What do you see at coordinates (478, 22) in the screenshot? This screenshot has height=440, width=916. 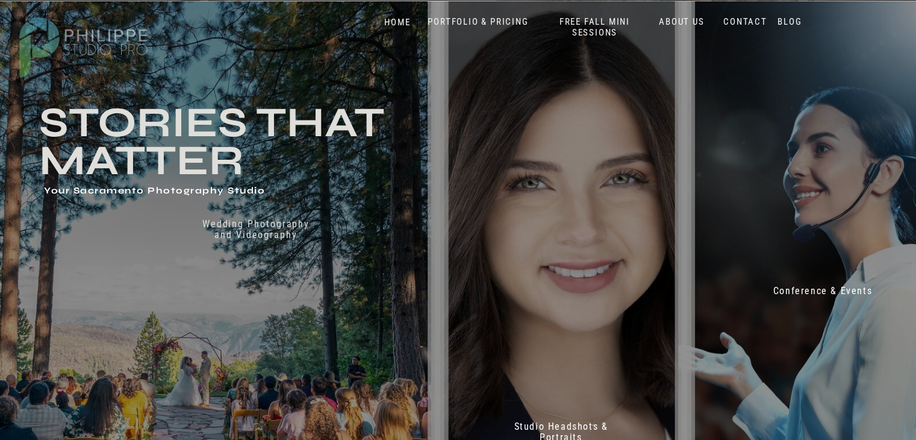 I see `a: PORTFOLIO & PRICING` at bounding box center [478, 22].